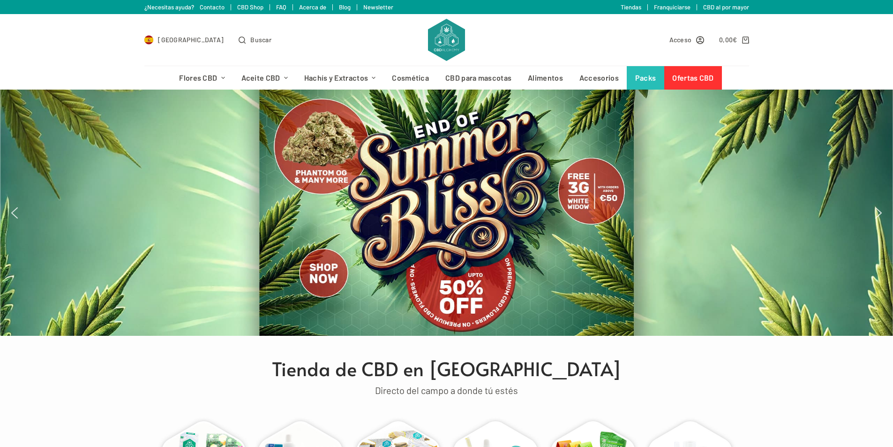 The width and height of the screenshot is (893, 447). Describe the element at coordinates (728, 39) in the screenshot. I see `bdi: 0,00` at that location.